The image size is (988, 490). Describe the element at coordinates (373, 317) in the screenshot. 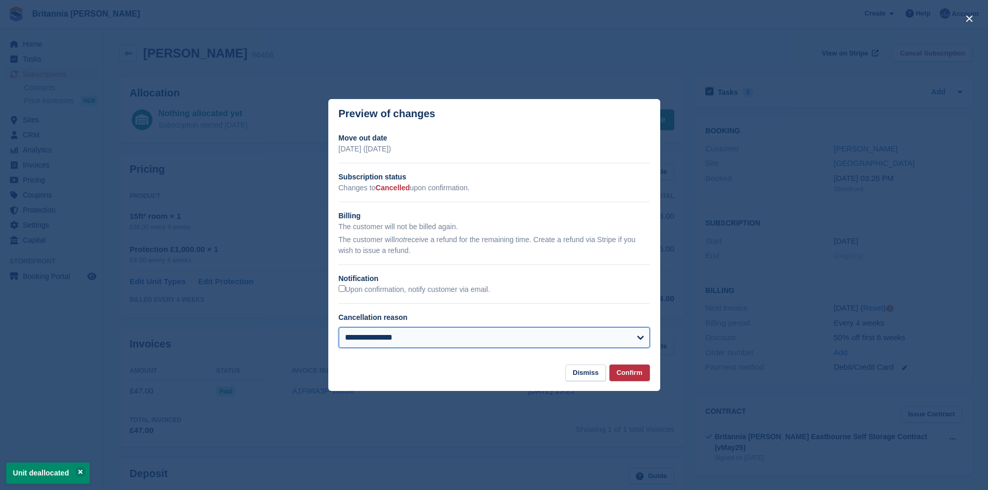

I see `label: Cancellation reason` at that location.